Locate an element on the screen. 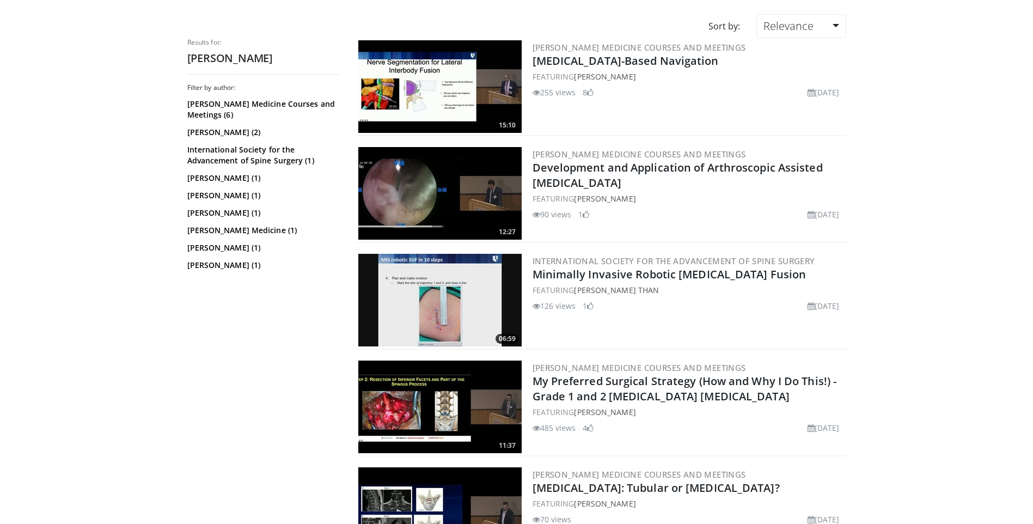  li: 4 is located at coordinates (588, 427).